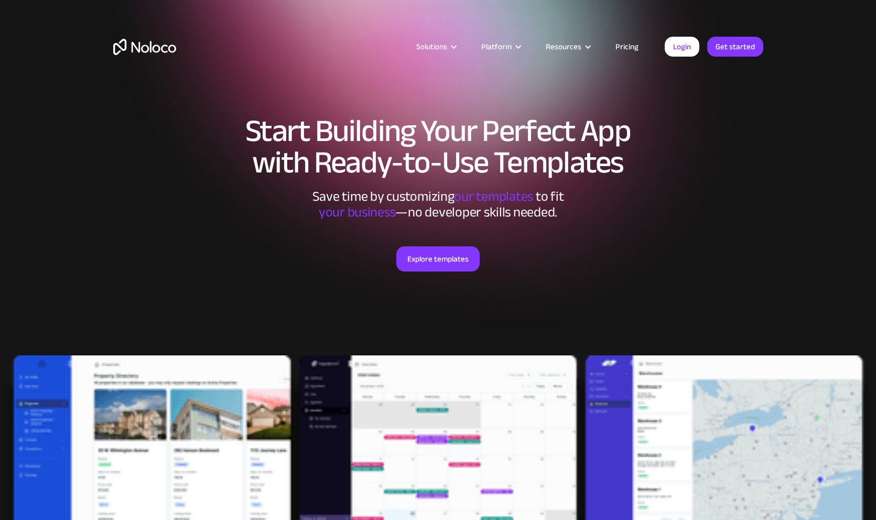  I want to click on a: home, so click(145, 47).